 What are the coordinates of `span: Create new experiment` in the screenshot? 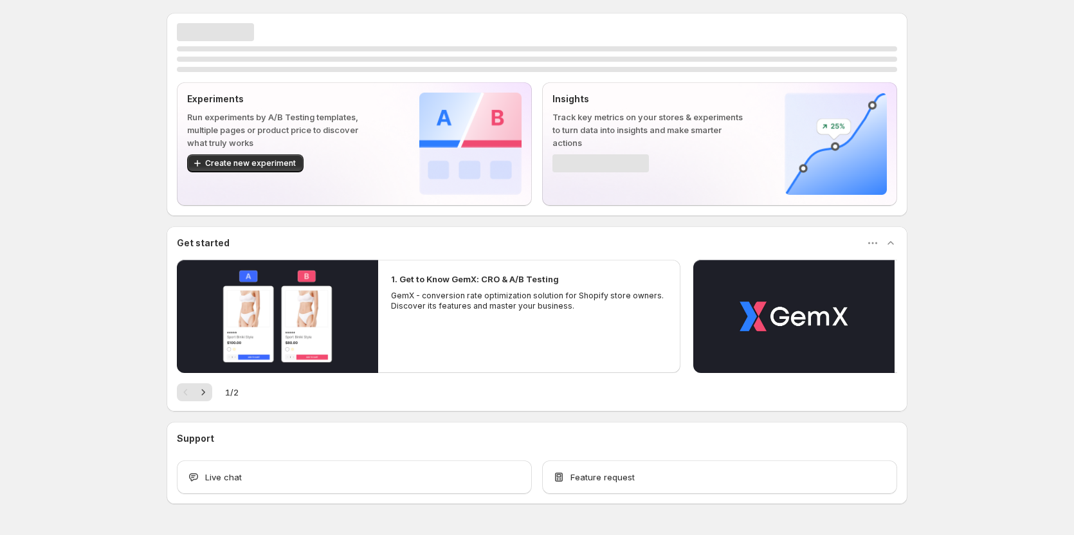 It's located at (250, 163).